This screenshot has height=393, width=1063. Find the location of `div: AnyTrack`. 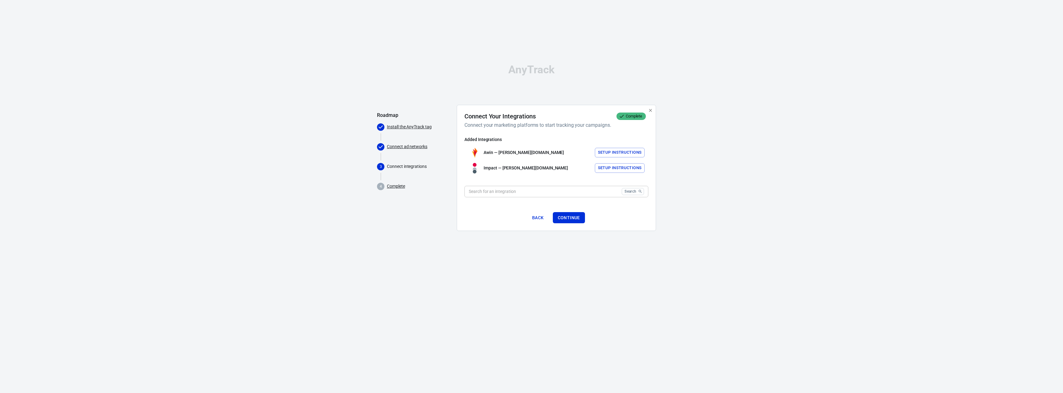

div: AnyTrack is located at coordinates (532, 70).